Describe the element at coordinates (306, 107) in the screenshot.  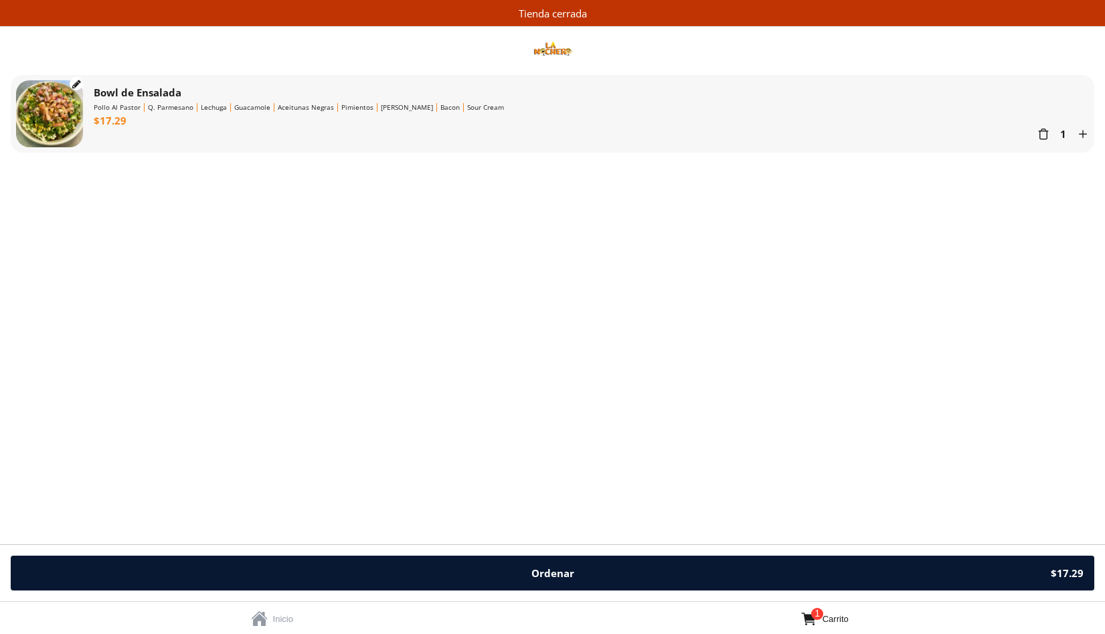
I see `span: Aceitunas Negras` at that location.